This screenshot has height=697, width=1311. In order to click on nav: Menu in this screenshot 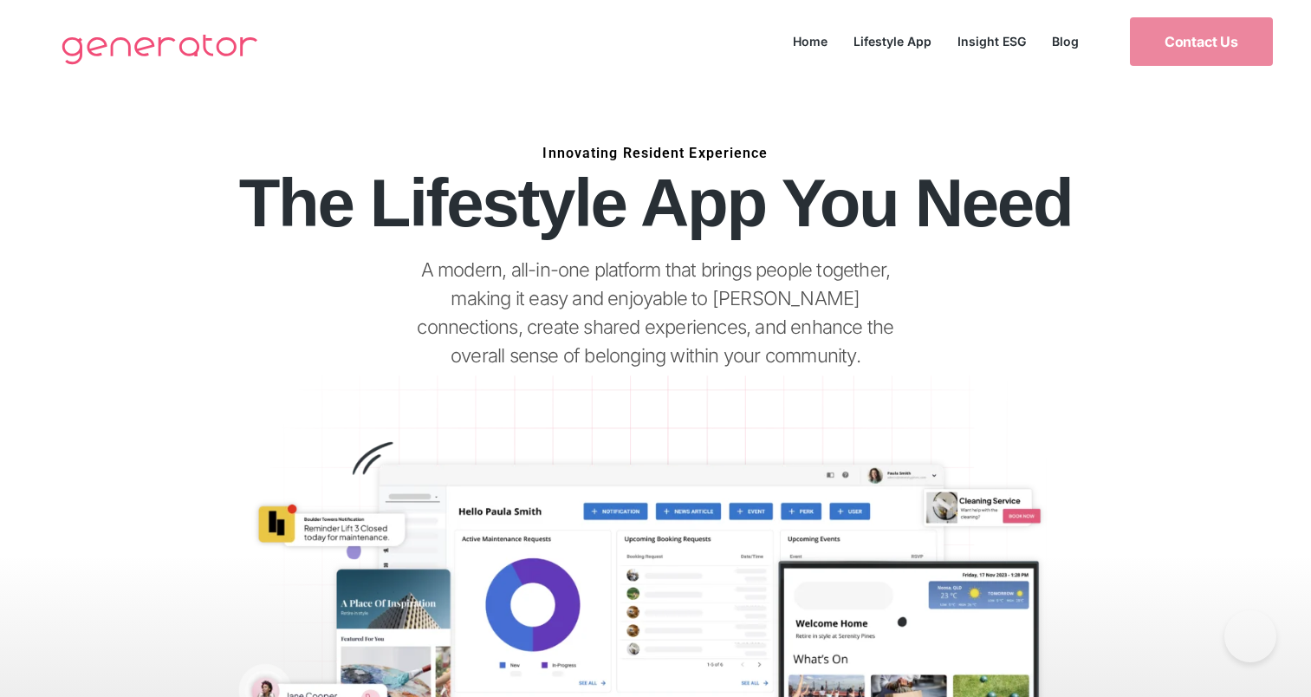, I will do `click(936, 41)`.